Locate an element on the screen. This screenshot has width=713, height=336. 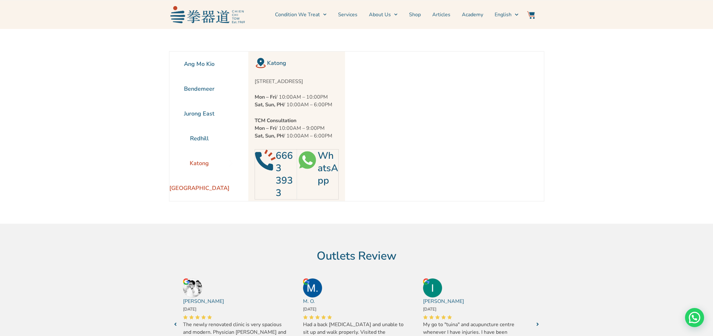
a: 6663 3933 is located at coordinates (284, 175).